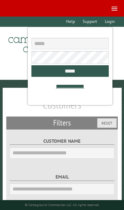 Image resolution: width=124 pixels, height=210 pixels. Describe the element at coordinates (71, 22) in the screenshot. I see `a: Help` at that location.